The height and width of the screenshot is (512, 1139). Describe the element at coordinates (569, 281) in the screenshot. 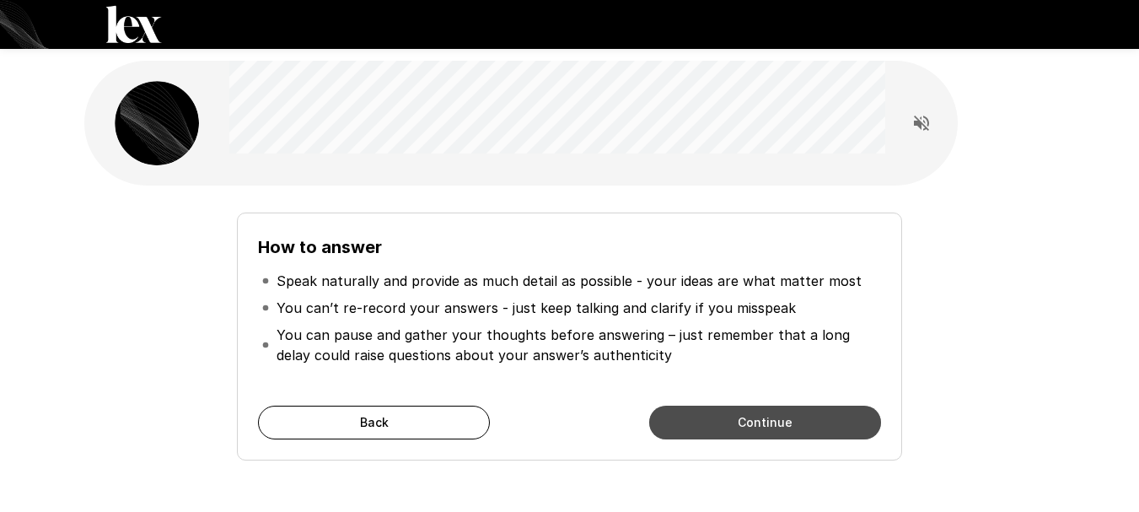

I see `p: Speak naturally and provide as much detail as possible - your ideas are what matter most` at that location.